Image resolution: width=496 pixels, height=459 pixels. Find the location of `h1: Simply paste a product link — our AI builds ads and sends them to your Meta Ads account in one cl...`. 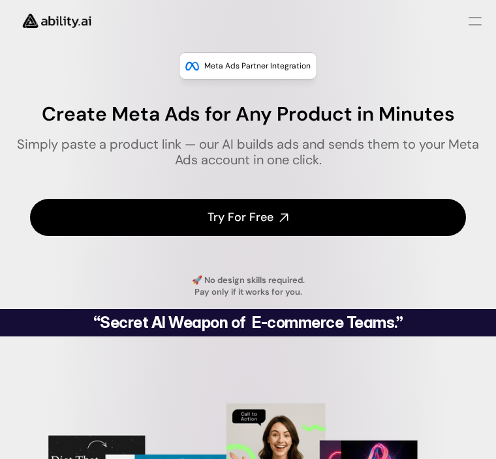

h1: Simply paste a product link — our AI builds ads and sends them to your Meta Ads account in one cl... is located at coordinates (248, 152).